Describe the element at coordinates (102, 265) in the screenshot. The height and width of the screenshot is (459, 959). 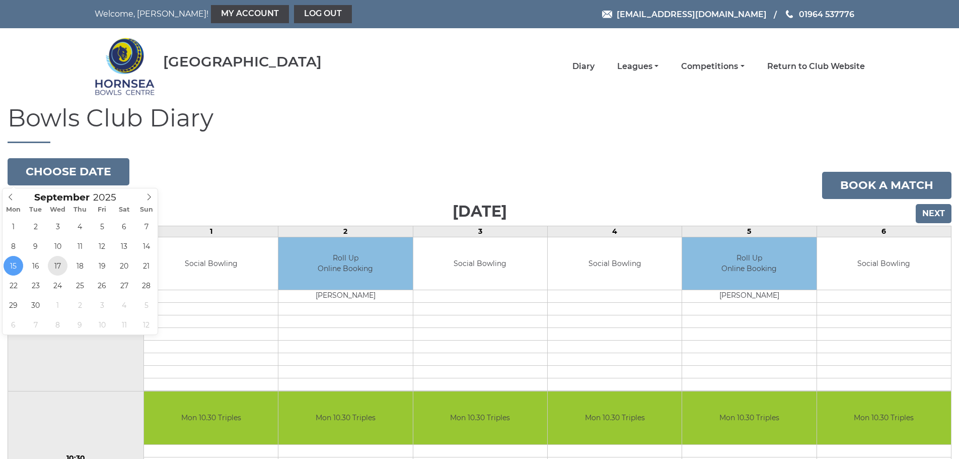
I see `span: September 19, 2025` at that location.